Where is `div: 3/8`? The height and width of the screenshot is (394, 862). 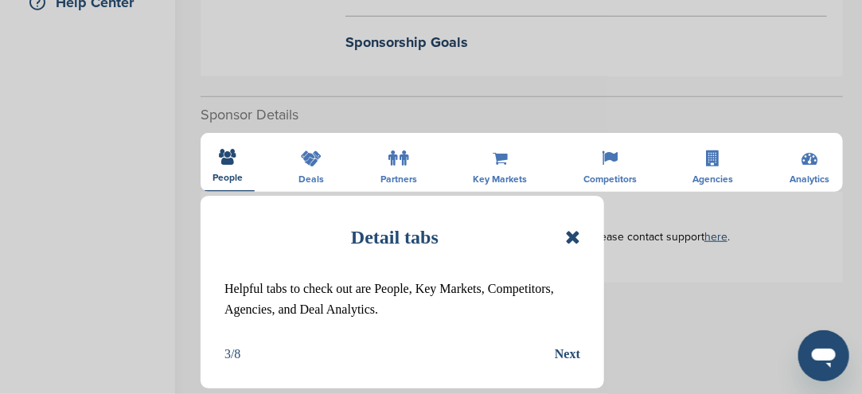 div: 3/8 is located at coordinates (232, 354).